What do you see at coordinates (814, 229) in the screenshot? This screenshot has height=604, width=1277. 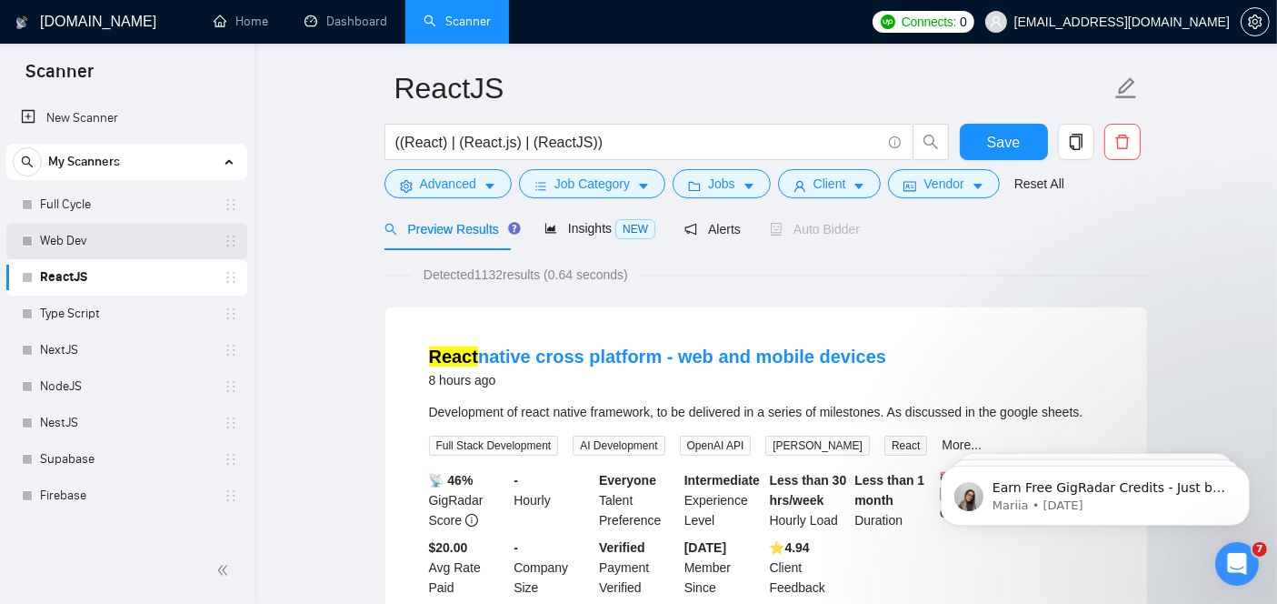 I see `span: Auto Bidder` at bounding box center [814, 229].